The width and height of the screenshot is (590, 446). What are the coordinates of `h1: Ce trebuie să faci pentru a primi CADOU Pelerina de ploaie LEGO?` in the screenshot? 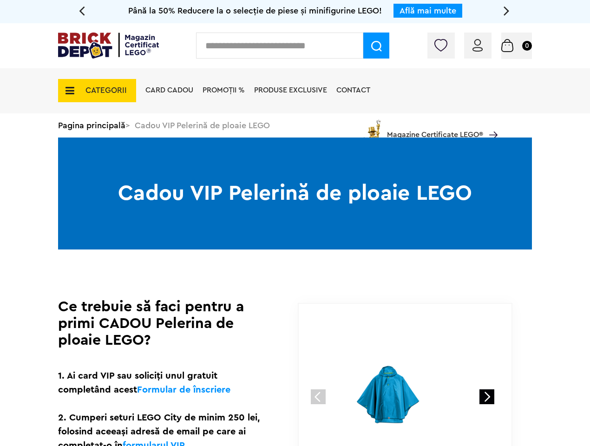 It's located at (165, 323).